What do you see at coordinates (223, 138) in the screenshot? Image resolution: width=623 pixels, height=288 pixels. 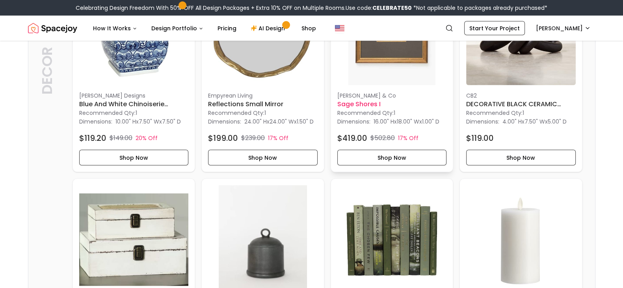 I see `h4: $199.00` at bounding box center [223, 138].